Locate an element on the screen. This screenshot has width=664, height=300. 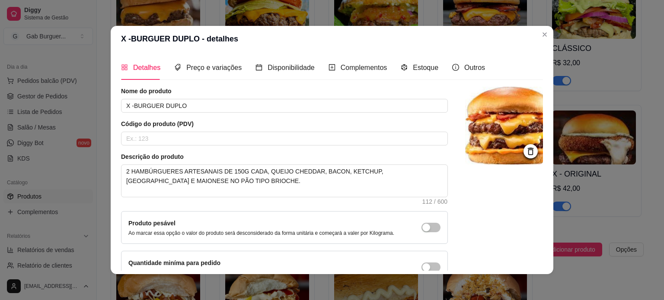
button: Close is located at coordinates (545, 35).